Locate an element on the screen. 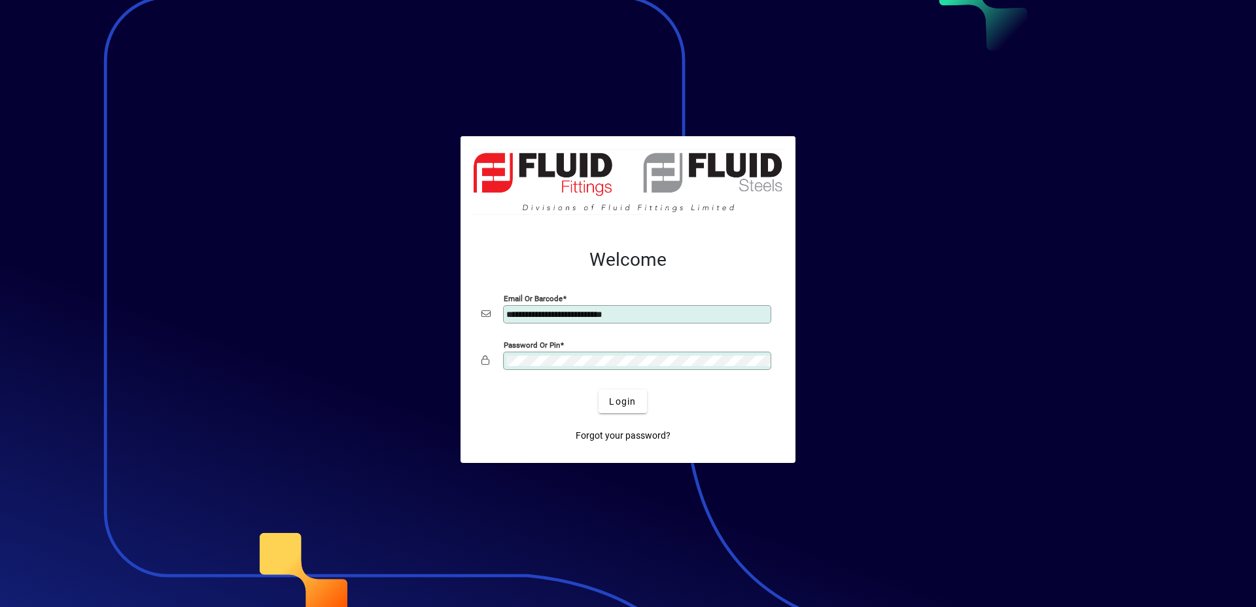 Image resolution: width=1256 pixels, height=607 pixels. mat-label: Email or Barcode is located at coordinates (533, 298).